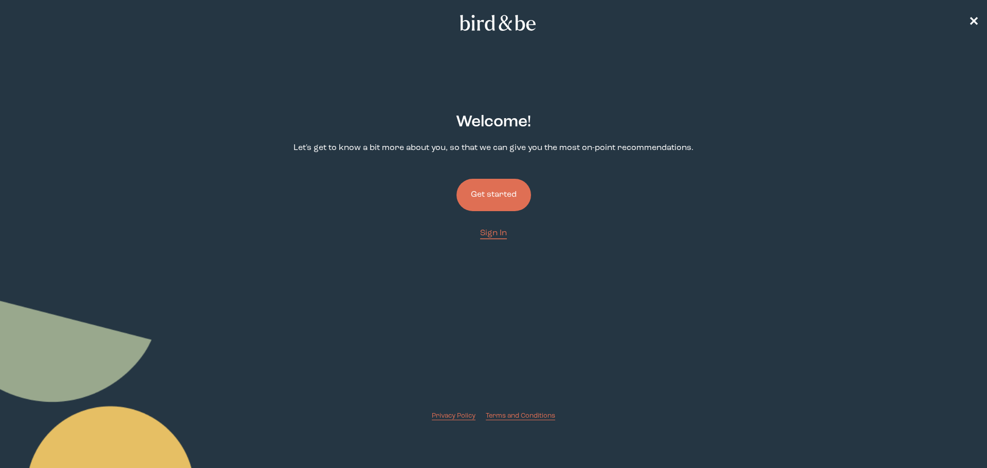 This screenshot has width=987, height=468. Describe the element at coordinates (493, 195) in the screenshot. I see `a: Get started` at that location.